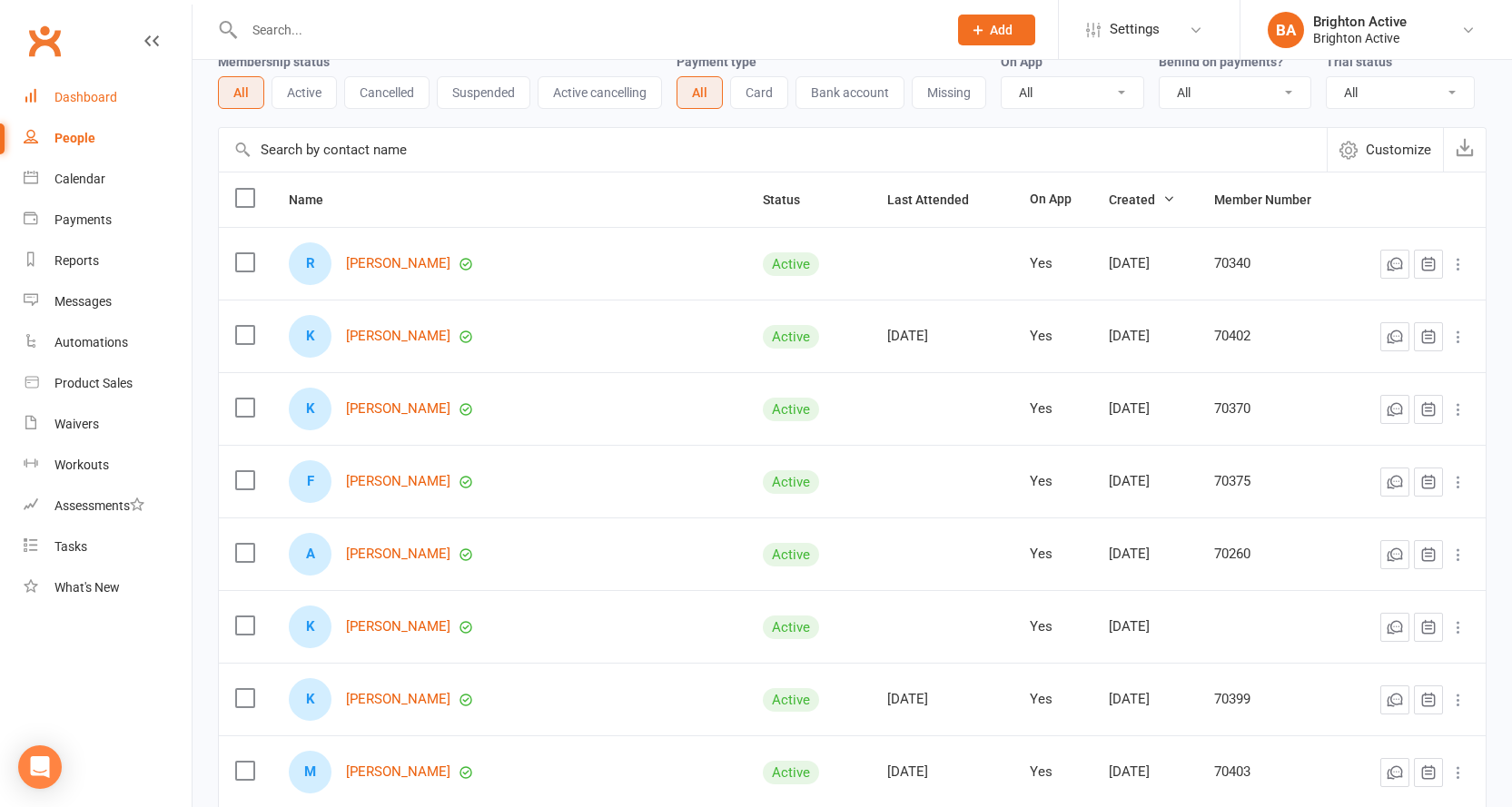 This screenshot has height=807, width=1512. Describe the element at coordinates (274, 62) in the screenshot. I see `label: Membership status` at that location.